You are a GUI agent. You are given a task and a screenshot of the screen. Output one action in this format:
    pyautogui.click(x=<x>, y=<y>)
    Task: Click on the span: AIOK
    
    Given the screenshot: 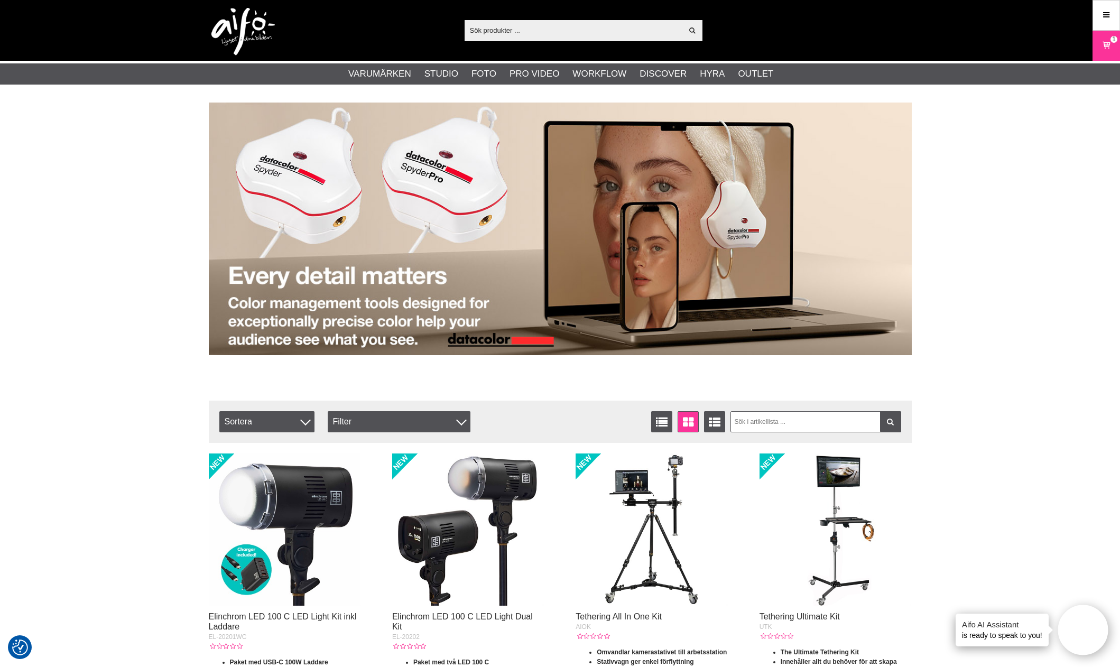 What is the action you would take?
    pyautogui.click(x=583, y=627)
    